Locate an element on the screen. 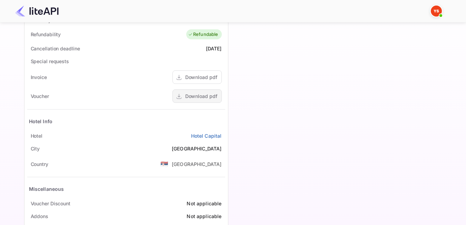 The height and width of the screenshot is (225, 466). img: Yandex Support is located at coordinates (436, 11).